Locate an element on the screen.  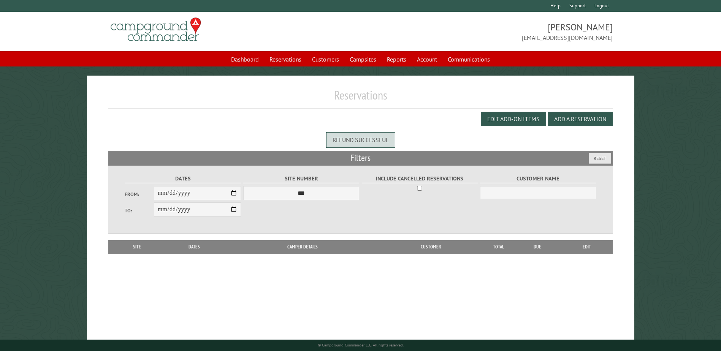
small: © Campground Commander LLC. All rights reserved. is located at coordinates (360, 345).